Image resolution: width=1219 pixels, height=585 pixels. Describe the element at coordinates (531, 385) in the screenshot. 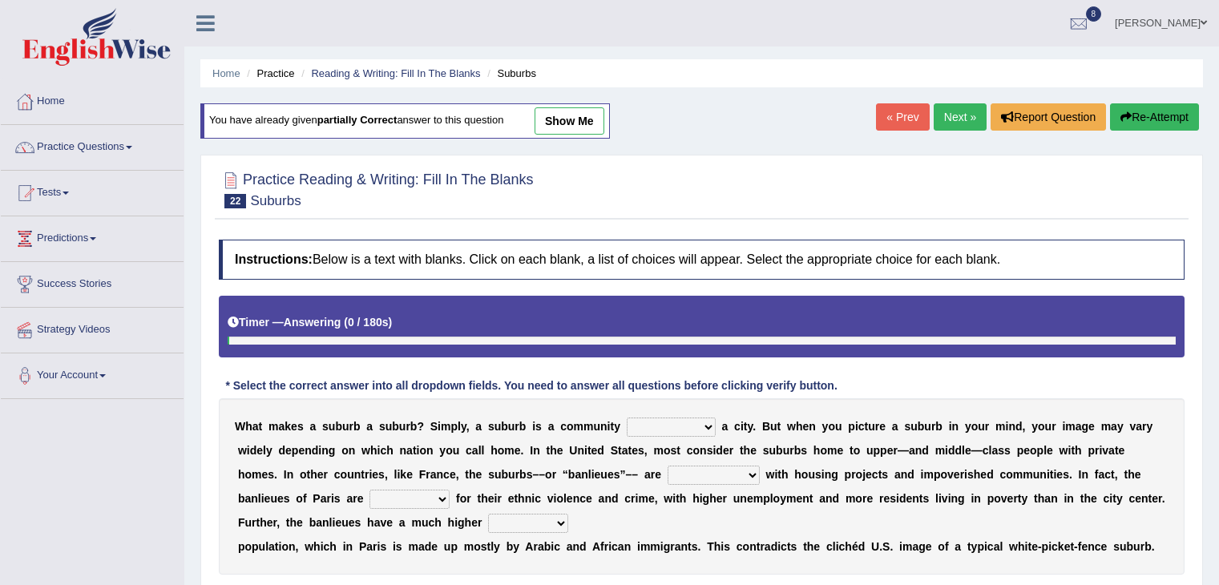

I see `div: * Select the correct answer into all dropdown fields. You need to answer all questions before cli...` at that location.